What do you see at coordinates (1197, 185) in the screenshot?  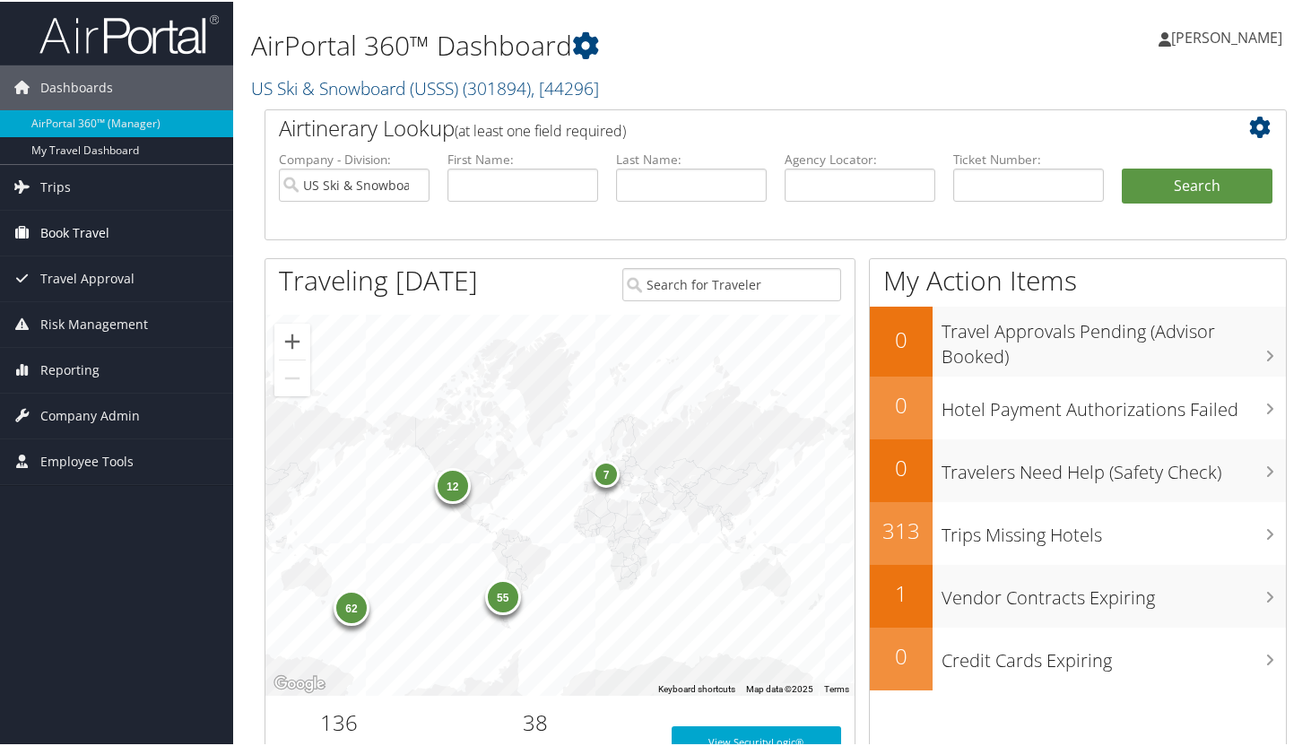 I see `button: Search` at bounding box center [1197, 185].